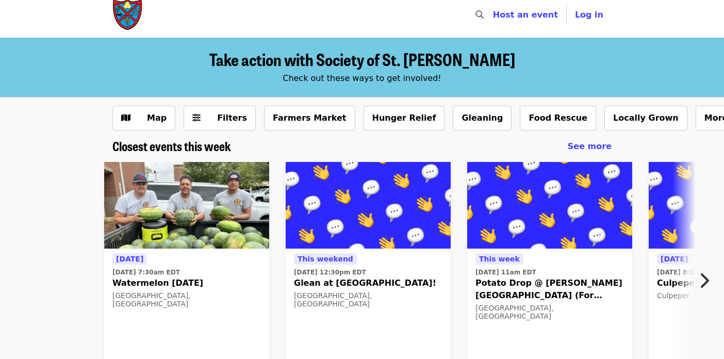  What do you see at coordinates (704, 281) in the screenshot?
I see `i: chevron-right icon` at bounding box center [704, 281].